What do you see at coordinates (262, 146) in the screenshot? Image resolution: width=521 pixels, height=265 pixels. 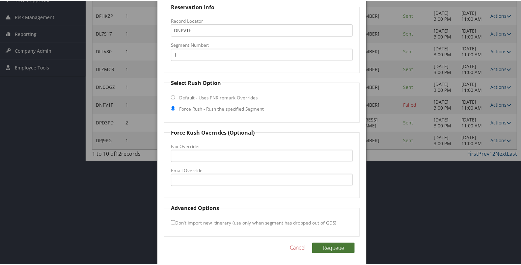 I see `label: Fax Override:` at bounding box center [262, 146].